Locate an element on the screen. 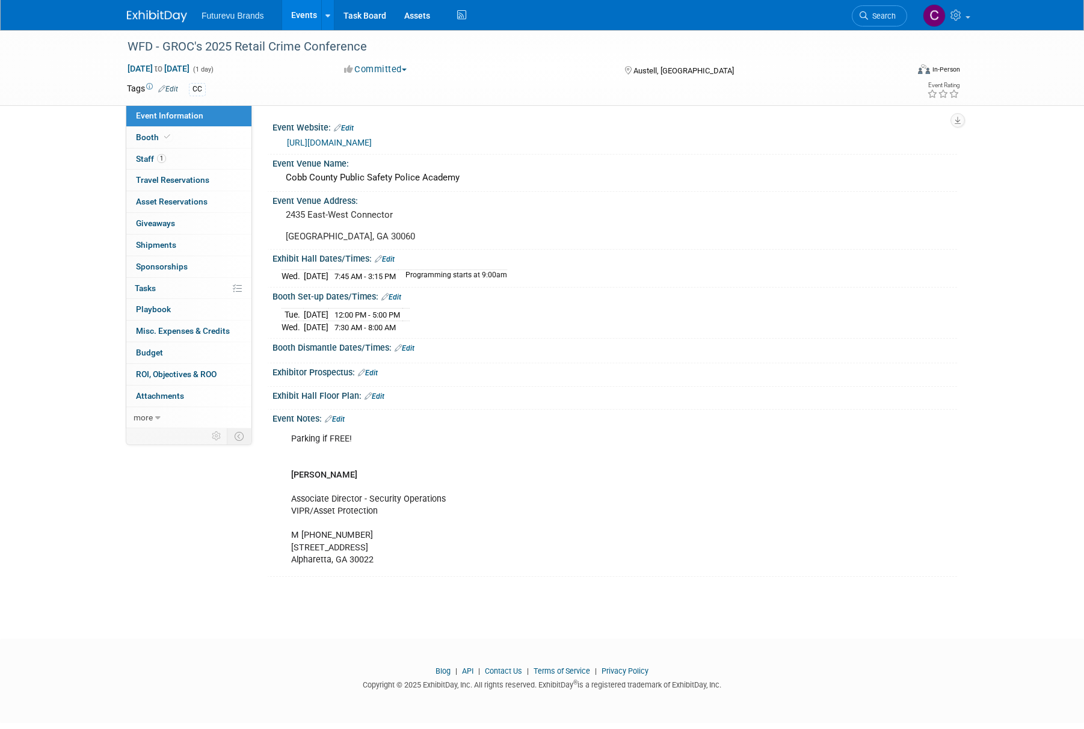  td: Tue. is located at coordinates (292, 315).